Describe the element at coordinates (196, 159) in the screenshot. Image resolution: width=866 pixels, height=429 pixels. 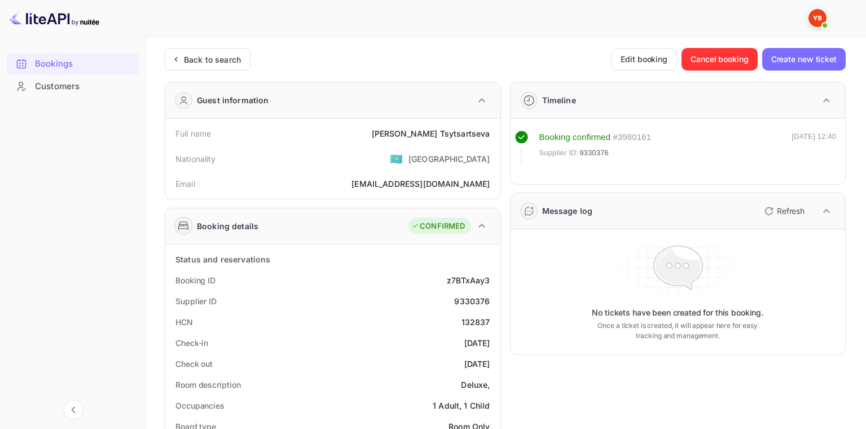
I see `div: Nationality` at that location.